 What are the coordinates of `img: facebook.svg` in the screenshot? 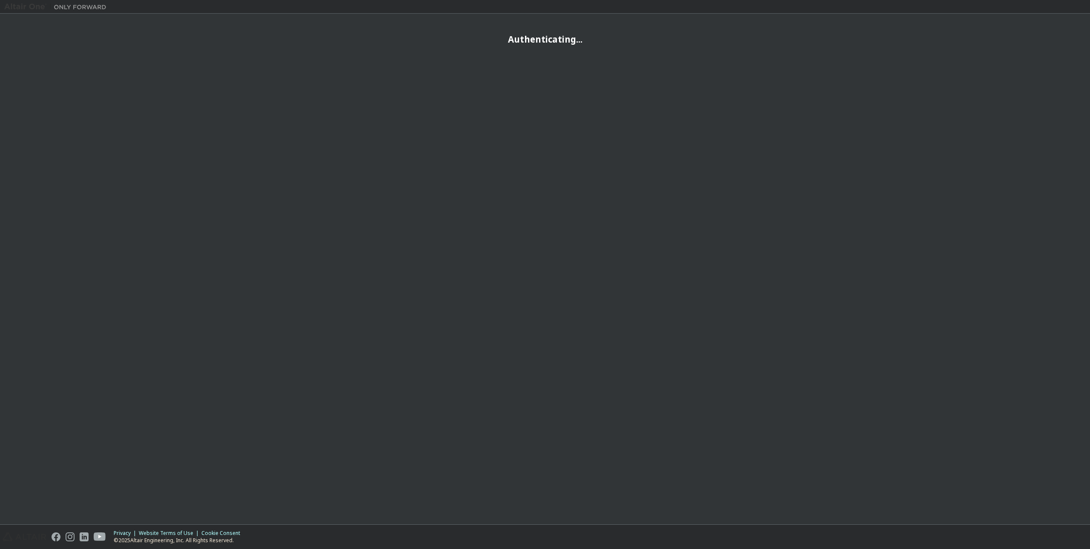 It's located at (56, 537).